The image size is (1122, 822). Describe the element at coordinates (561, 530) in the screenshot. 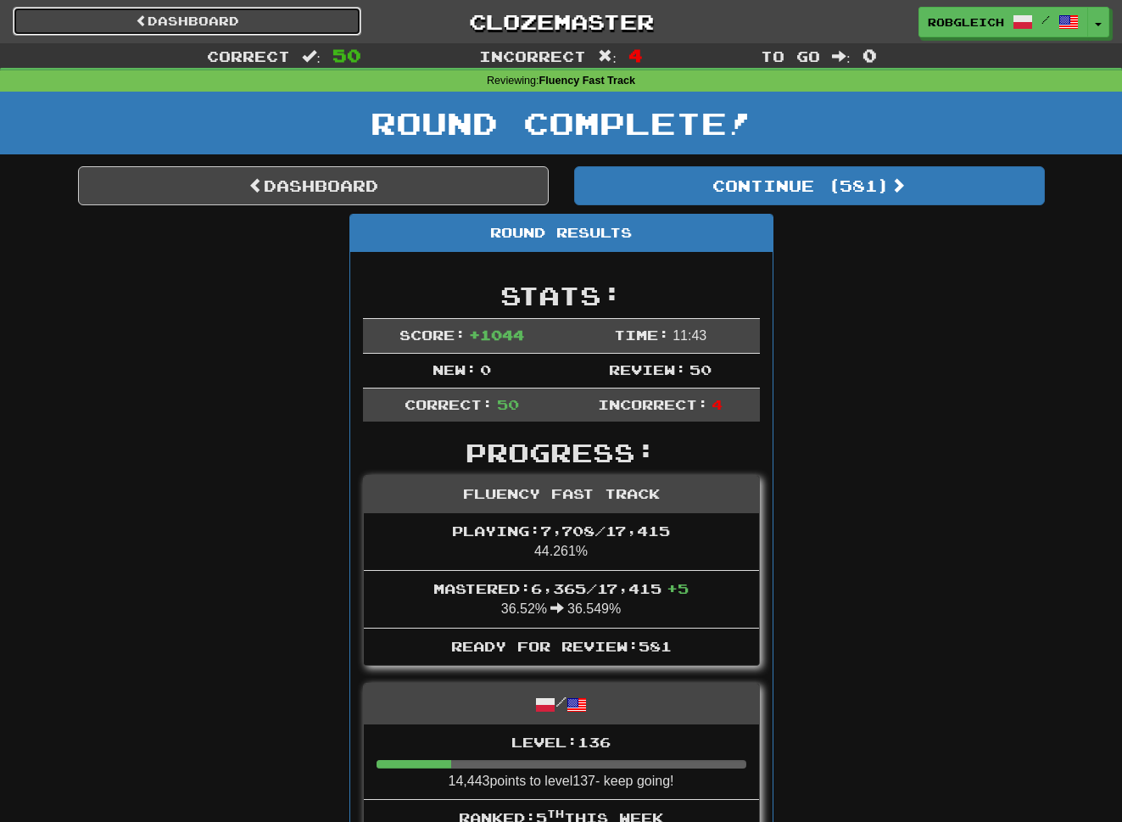

I see `span: Playing: 7,708 / 17,415` at that location.